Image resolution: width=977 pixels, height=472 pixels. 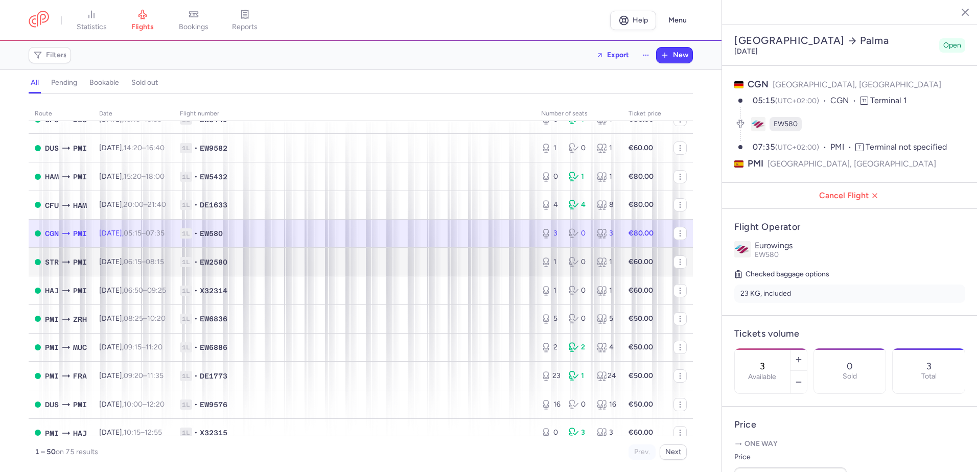 I want to click on button: New, so click(x=675, y=55).